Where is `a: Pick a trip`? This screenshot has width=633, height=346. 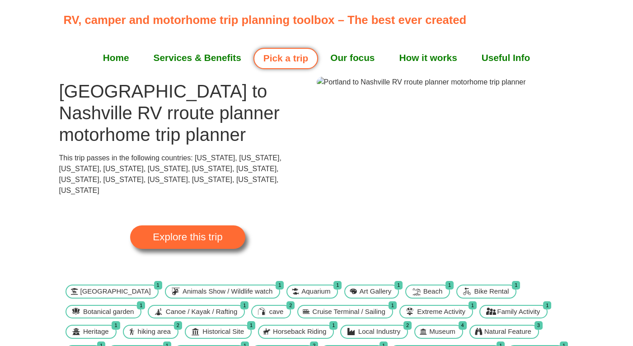
a: Pick a trip is located at coordinates (285, 58).